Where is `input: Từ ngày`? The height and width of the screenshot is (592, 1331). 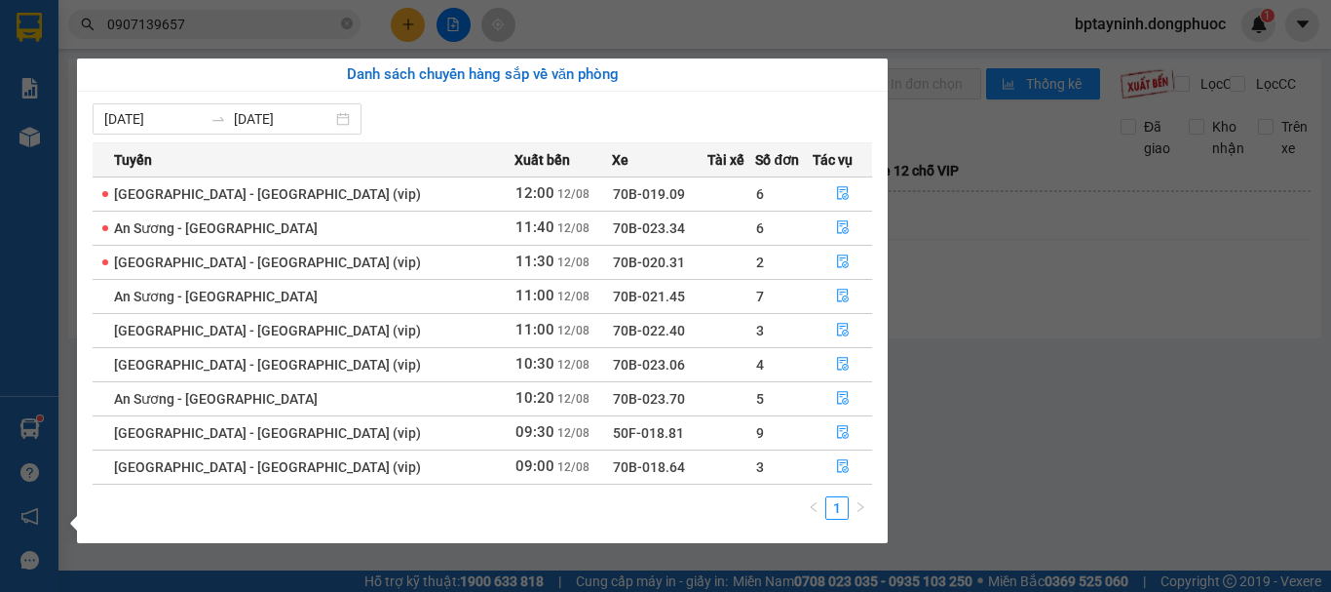 input: Từ ngày is located at coordinates (153, 119).